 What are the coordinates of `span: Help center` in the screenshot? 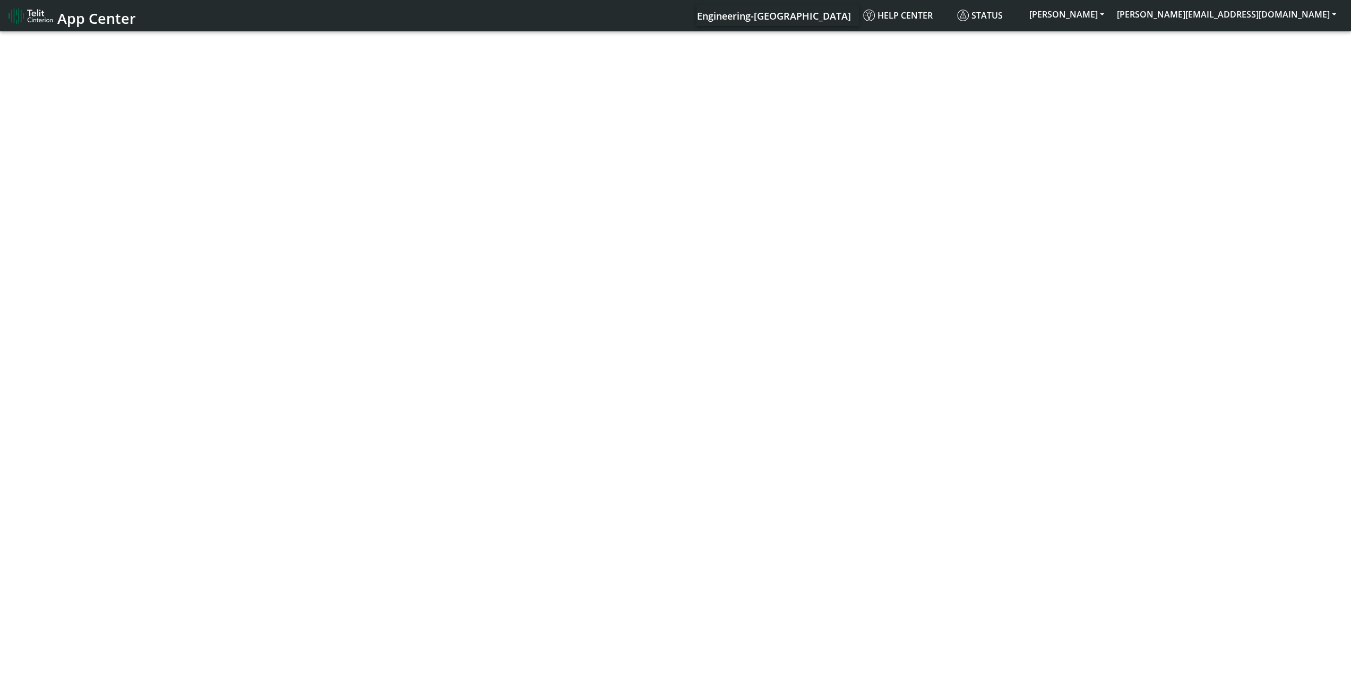 It's located at (898, 15).